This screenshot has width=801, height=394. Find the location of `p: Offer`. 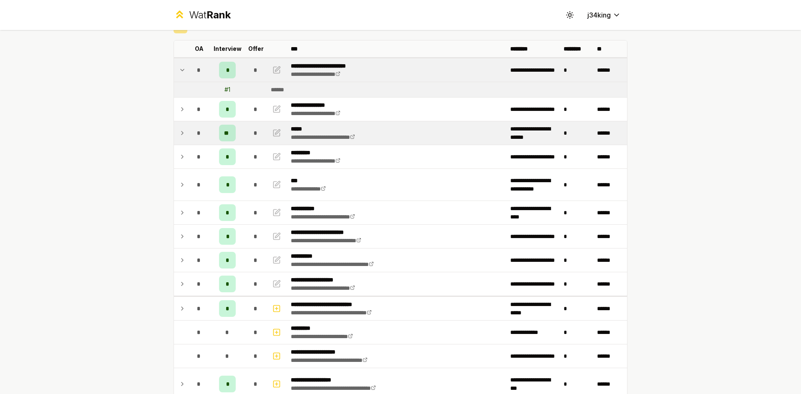

p: Offer is located at coordinates (256, 49).